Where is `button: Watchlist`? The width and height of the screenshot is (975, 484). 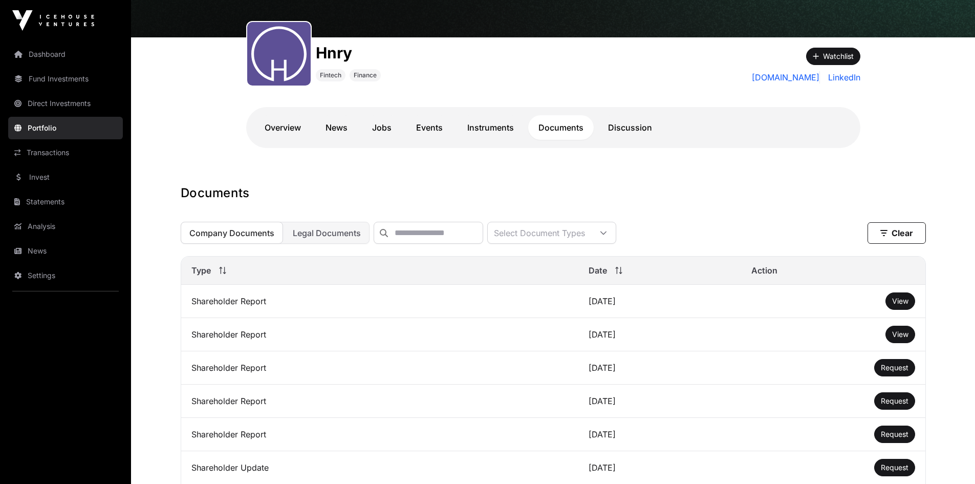 button: Watchlist is located at coordinates (833, 56).